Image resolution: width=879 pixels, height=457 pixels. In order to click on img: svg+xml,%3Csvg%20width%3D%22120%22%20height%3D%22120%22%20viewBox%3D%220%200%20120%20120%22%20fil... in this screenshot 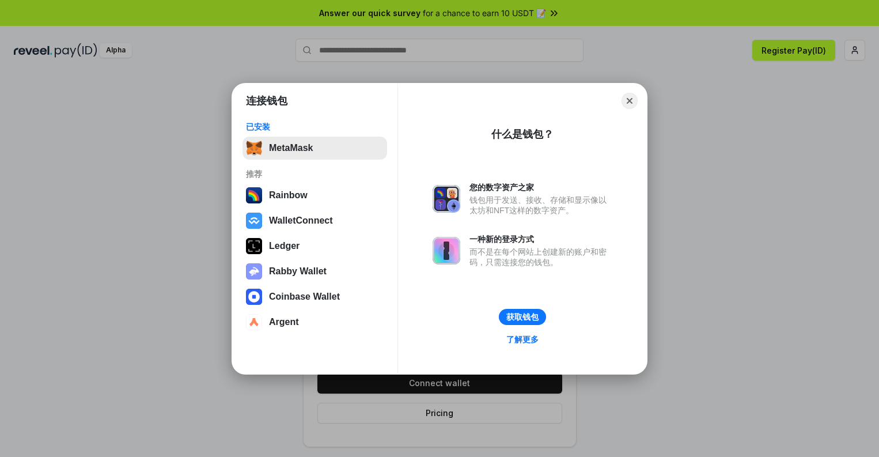, I will do `click(254, 195)`.